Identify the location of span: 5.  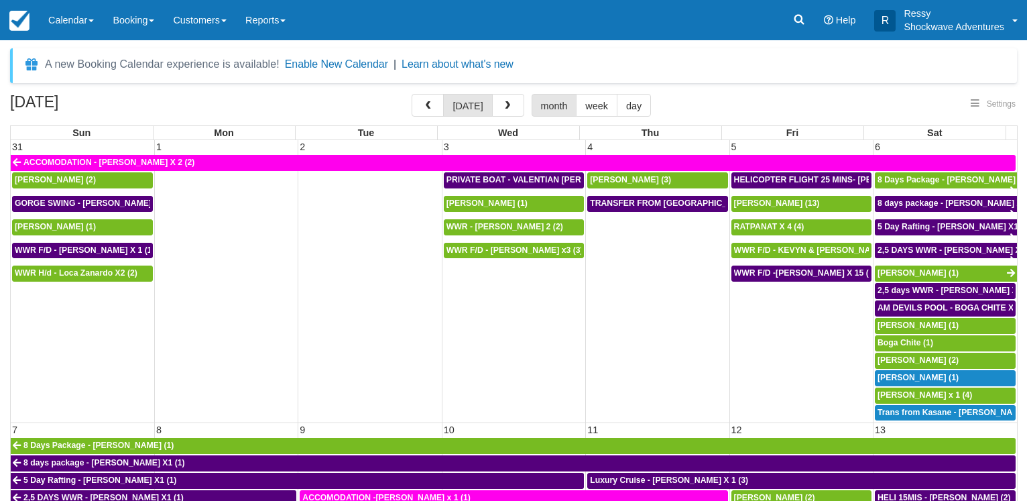
(734, 147).